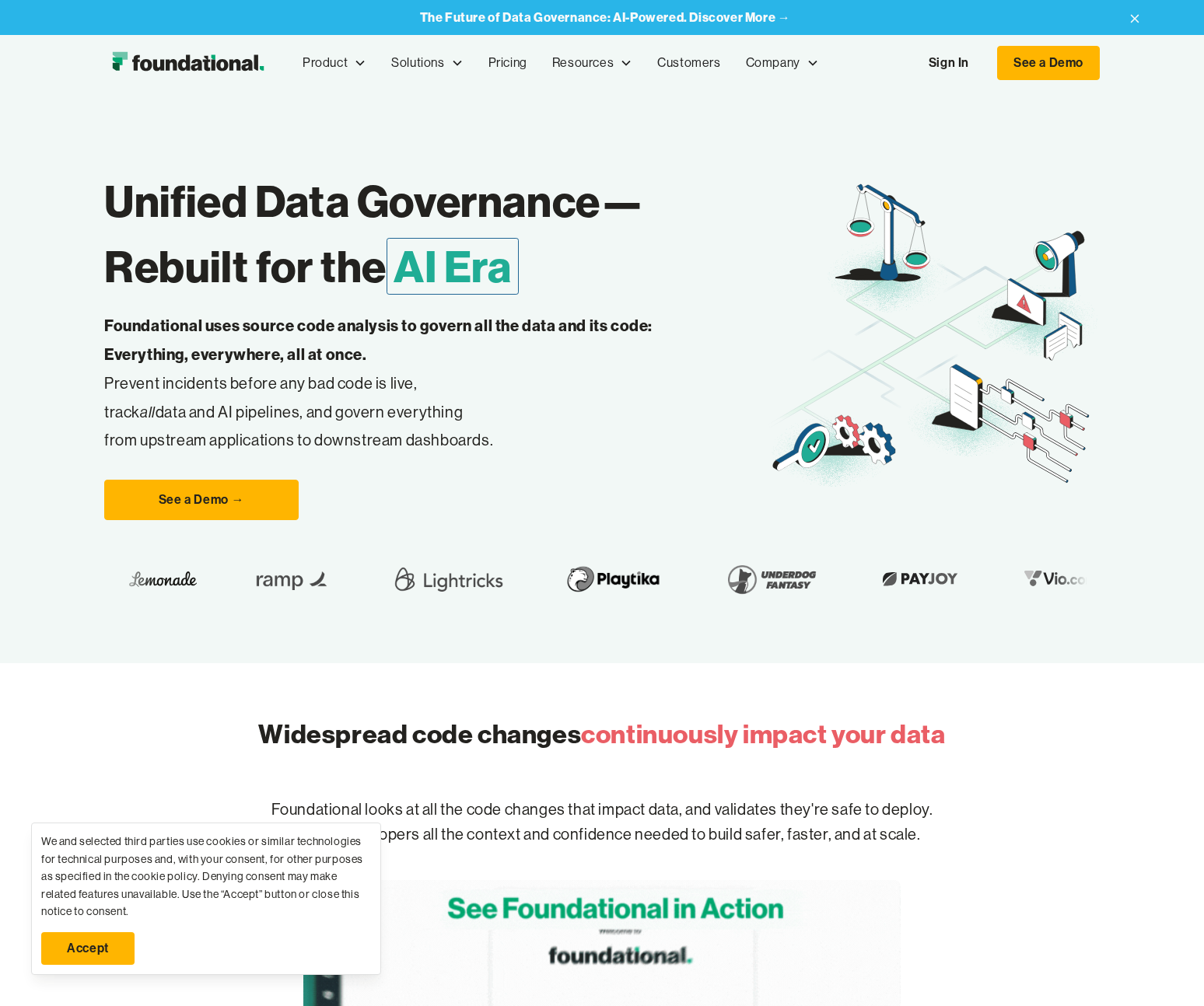 The image size is (1204, 1006). Describe the element at coordinates (378, 340) in the screenshot. I see `strong: Foundational uses source code analysis to govern all the data and its code: Everything, everywher...` at that location.